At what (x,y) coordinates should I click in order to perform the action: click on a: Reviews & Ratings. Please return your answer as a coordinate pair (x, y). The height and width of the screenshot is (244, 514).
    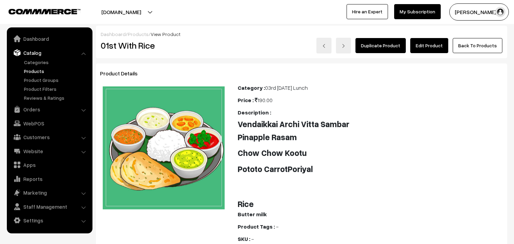
    Looking at the image, I should click on (56, 98).